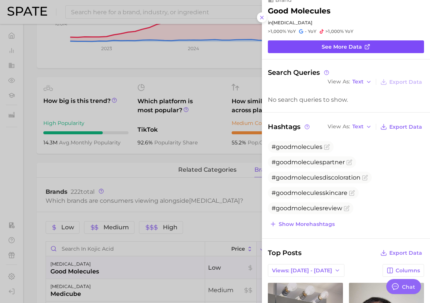 Image resolution: width=430 pixels, height=303 pixels. Describe the element at coordinates (342, 47) in the screenshot. I see `span: See more data` at that location.